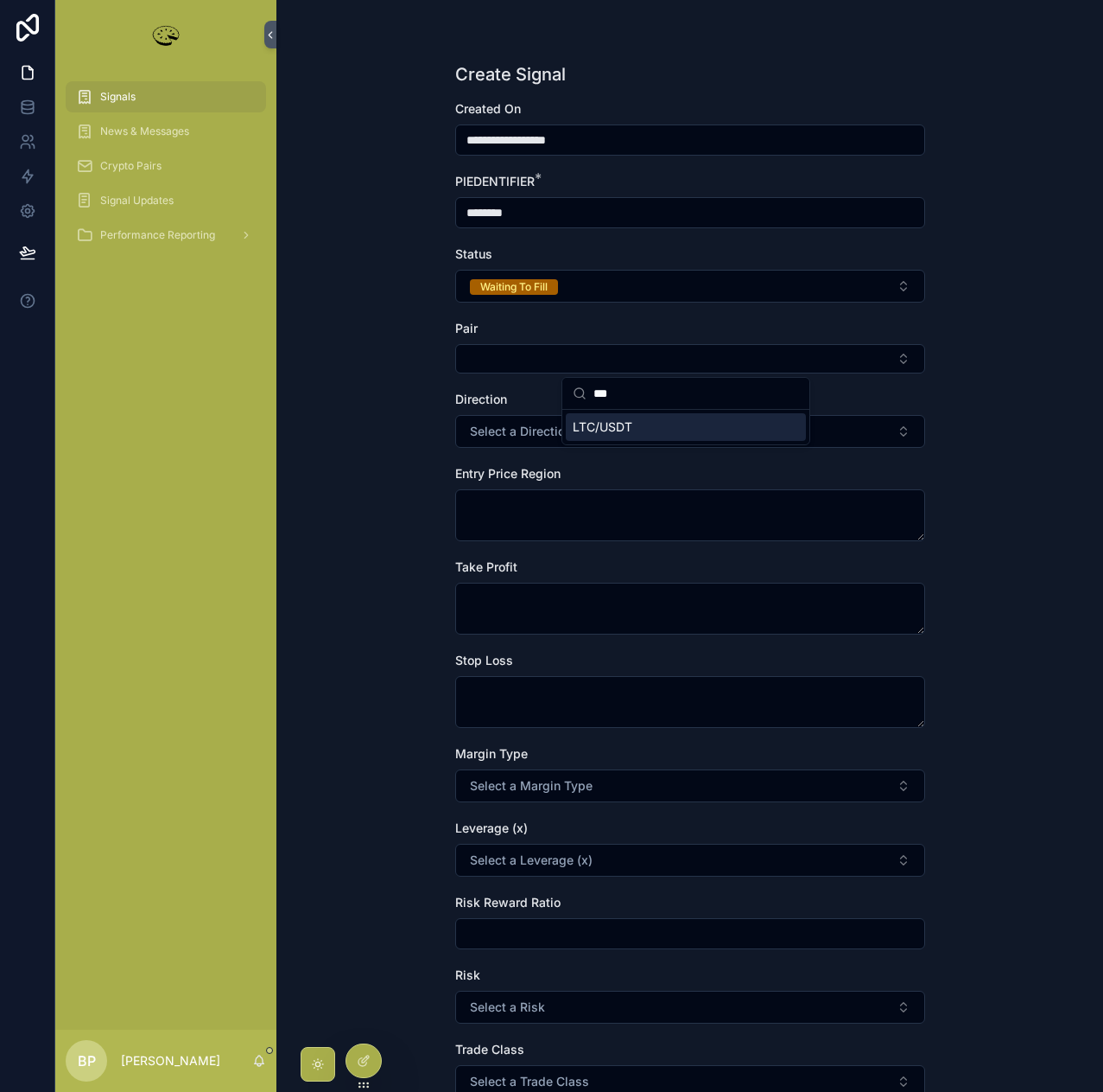  What do you see at coordinates (532, 860) in the screenshot?
I see `span: Select a Leverage (x)` at bounding box center [532, 860].